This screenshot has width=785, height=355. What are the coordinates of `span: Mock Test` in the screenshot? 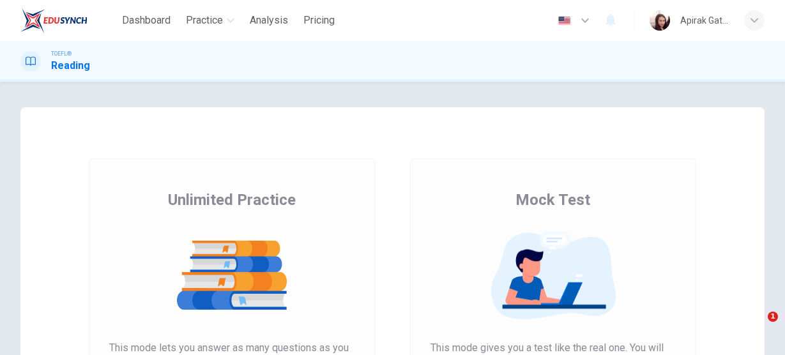 It's located at (552, 200).